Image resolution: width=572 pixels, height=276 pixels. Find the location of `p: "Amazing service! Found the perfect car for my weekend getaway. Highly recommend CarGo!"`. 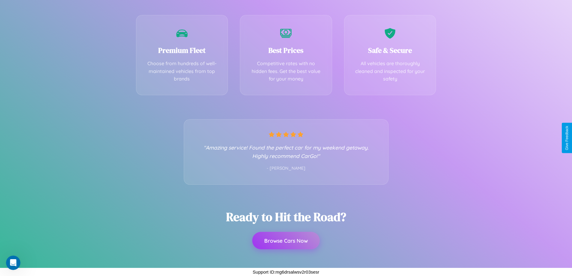

p: "Amazing service! Found the perfect car for my weekend getaway. Highly recommend CarGo!" is located at coordinates (286, 152).